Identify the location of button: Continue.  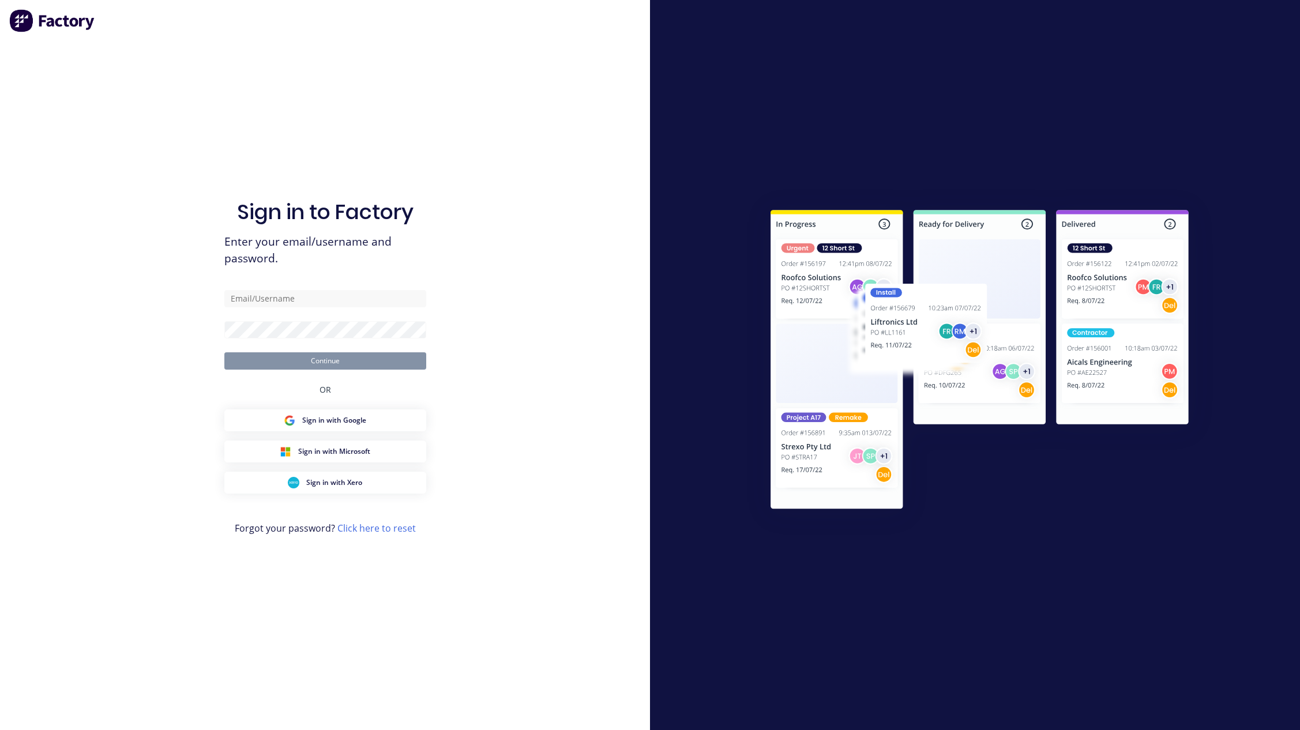
(325, 361).